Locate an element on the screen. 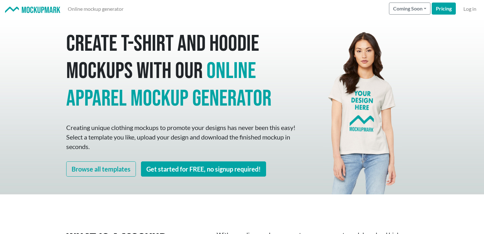 Image resolution: width=484 pixels, height=234 pixels. p: Creating unique clothing mockups to promote your designs has never been this easy! Select a templ... is located at coordinates (182, 137).